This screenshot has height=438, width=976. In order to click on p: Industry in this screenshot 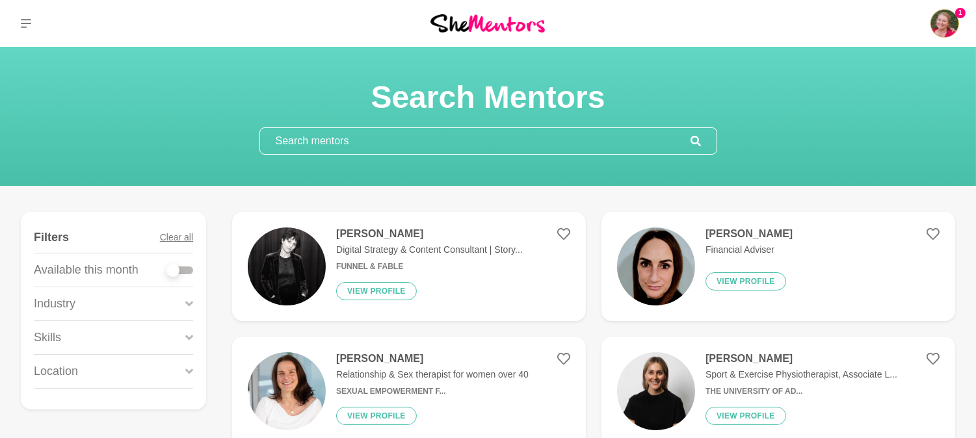, I will do `click(55, 304)`.